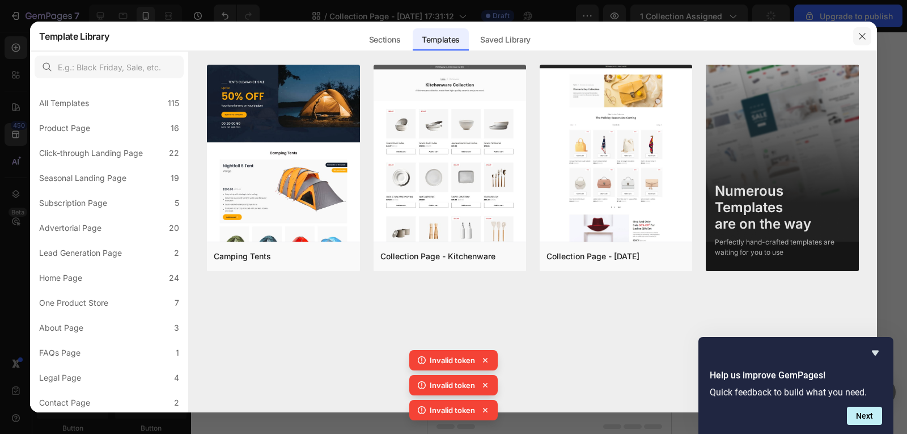 This screenshot has width=907, height=434. Describe the element at coordinates (121, 265) in the screenshot. I see `span: from URL or image` at that location.